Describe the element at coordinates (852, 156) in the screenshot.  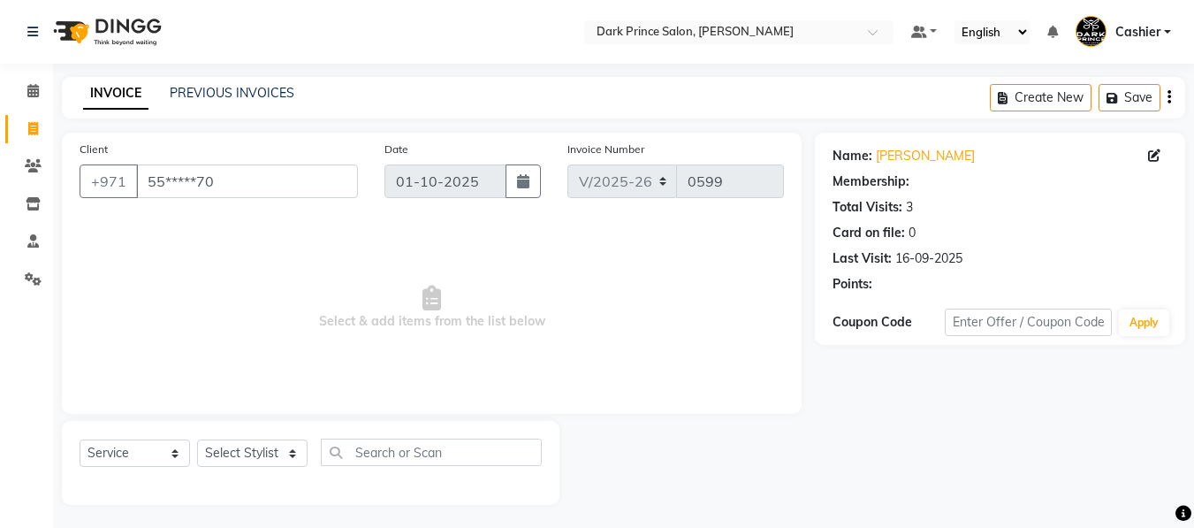
I see `div: Name:` at that location.